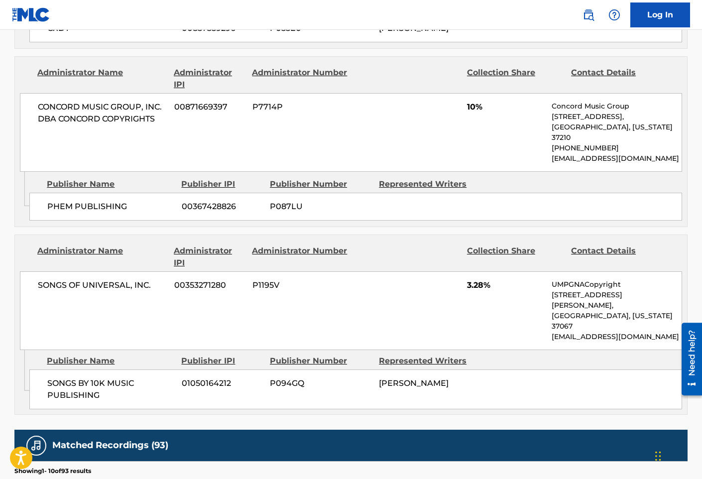 This screenshot has height=479, width=702. I want to click on img: help, so click(614, 15).